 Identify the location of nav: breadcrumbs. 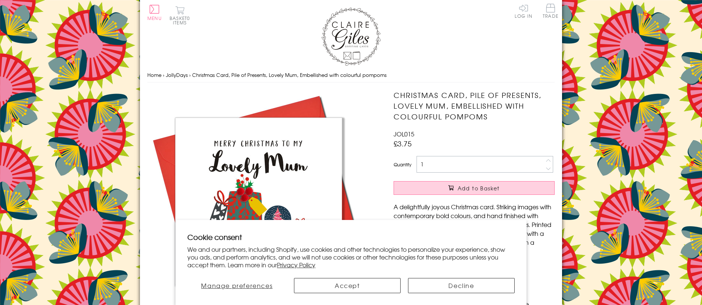
(351, 75).